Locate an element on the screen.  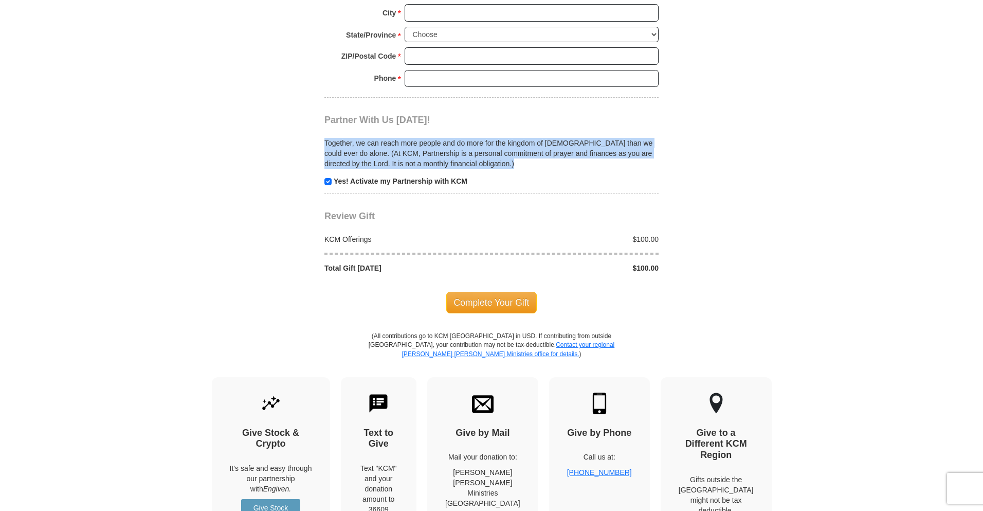
p: Call us at: is located at coordinates (600, 457).